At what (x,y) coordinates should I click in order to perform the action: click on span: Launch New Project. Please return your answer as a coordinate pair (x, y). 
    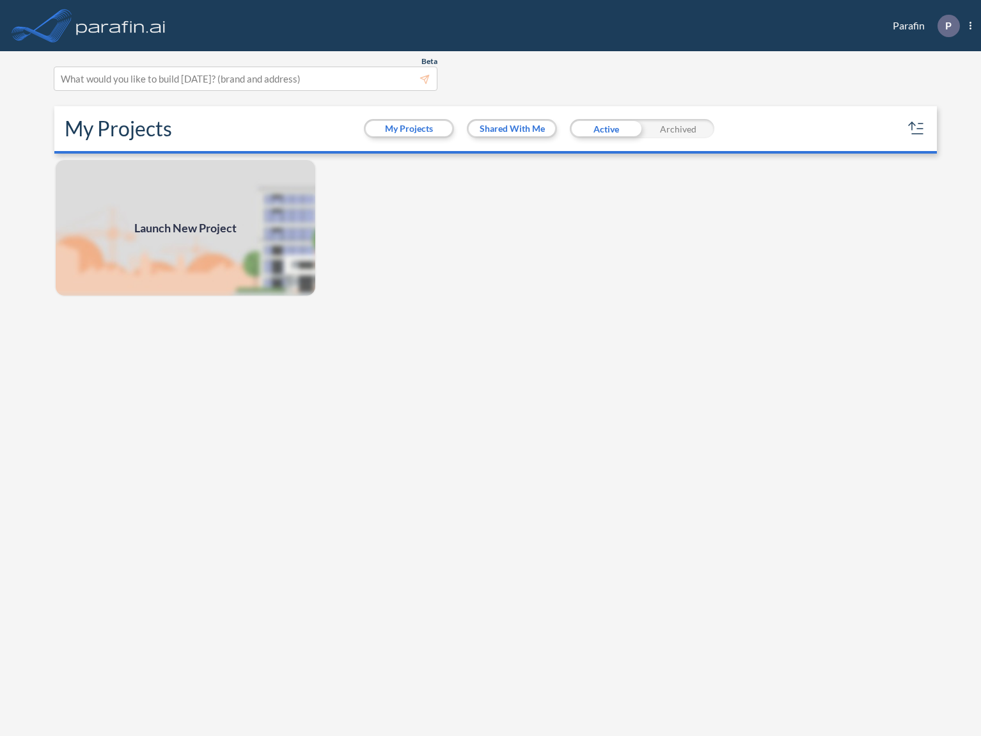
    Looking at the image, I should click on (185, 228).